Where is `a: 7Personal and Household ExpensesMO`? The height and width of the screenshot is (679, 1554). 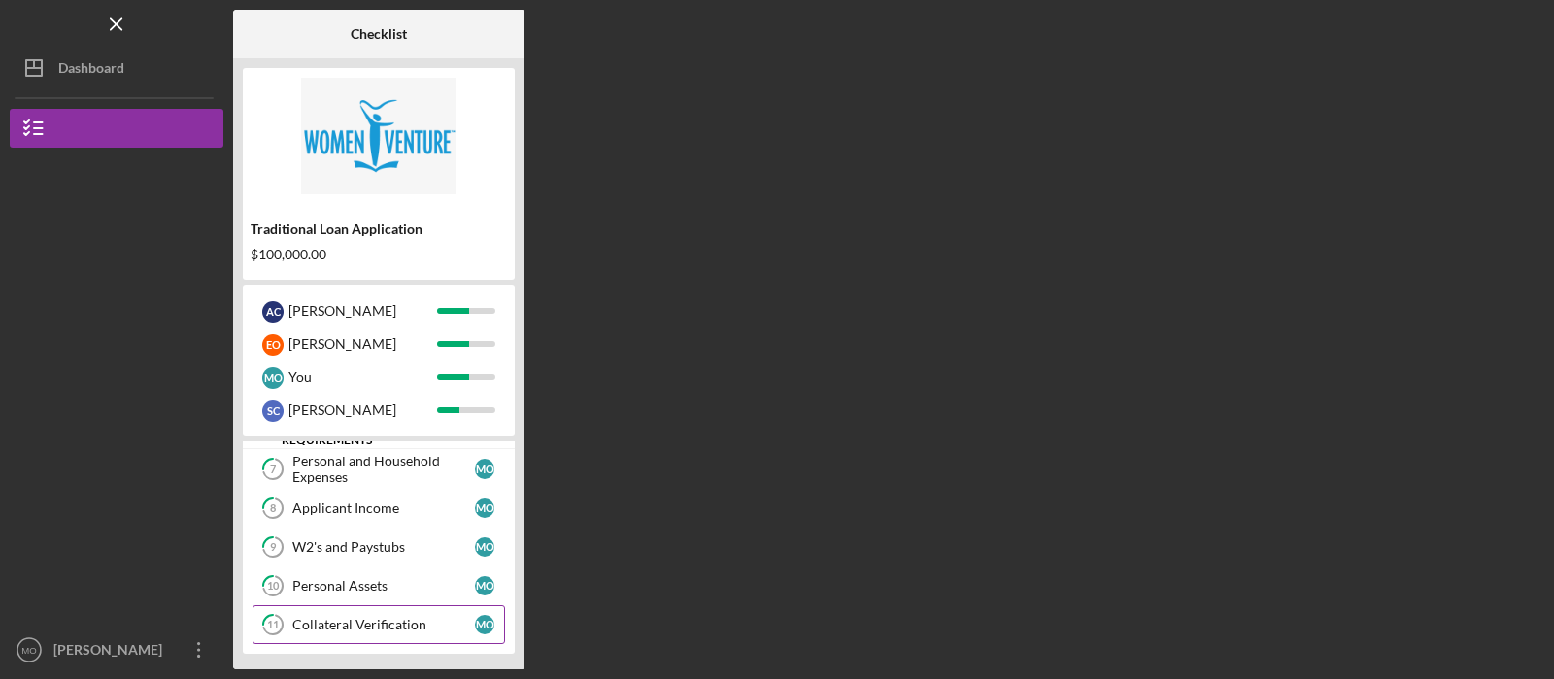
a: 7Personal and Household ExpensesMO is located at coordinates (379, 469).